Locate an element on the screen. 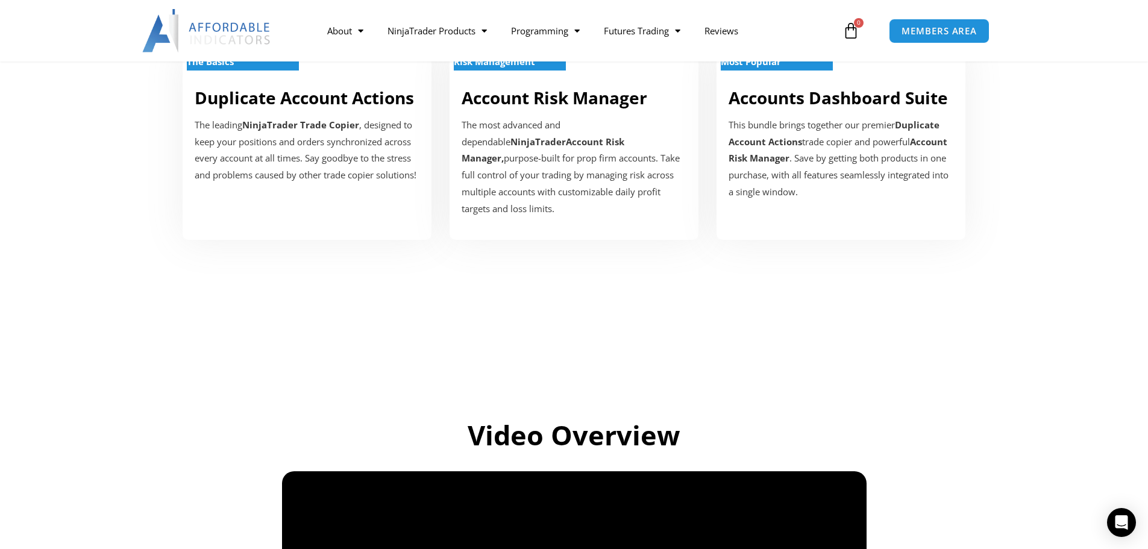 The height and width of the screenshot is (549, 1148). strong: NinjaTrader Trade Copier is located at coordinates (301, 125).